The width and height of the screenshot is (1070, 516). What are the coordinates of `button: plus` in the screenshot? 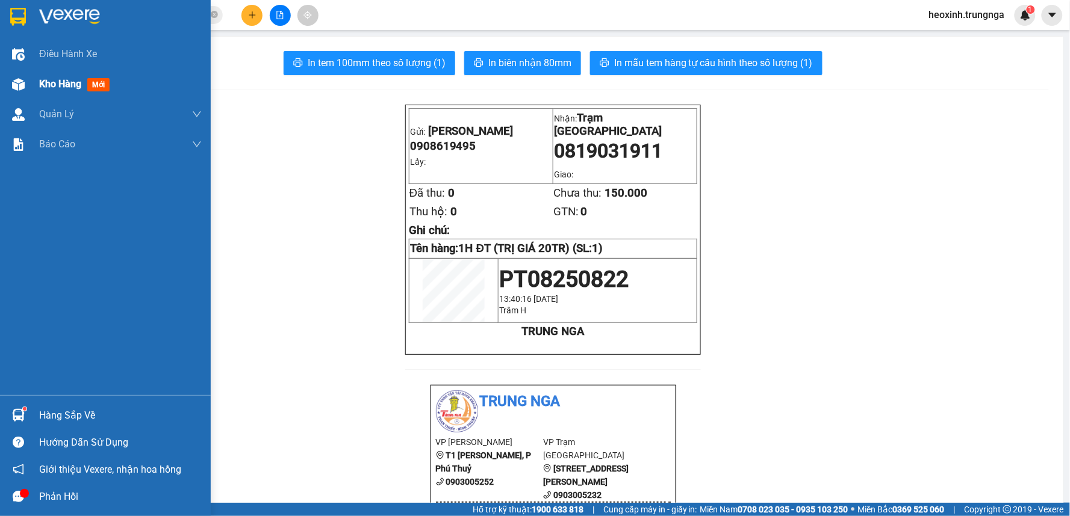 It's located at (252, 15).